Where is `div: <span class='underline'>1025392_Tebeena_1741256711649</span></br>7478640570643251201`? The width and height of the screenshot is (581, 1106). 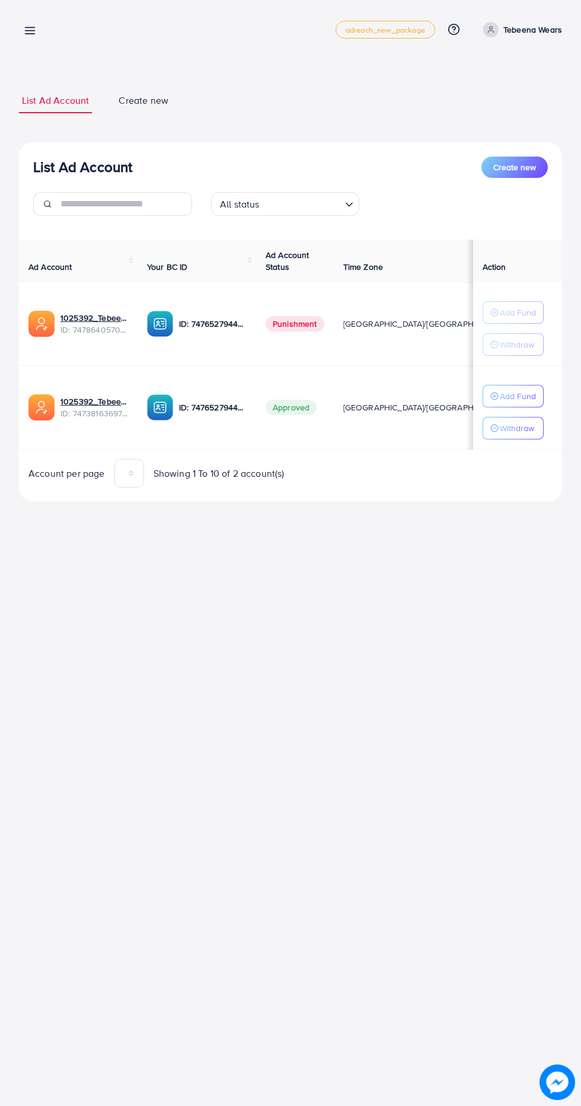 div: <span class='underline'>1025392_Tebeena_1741256711649</span></br>7478640570643251201 is located at coordinates (94, 324).